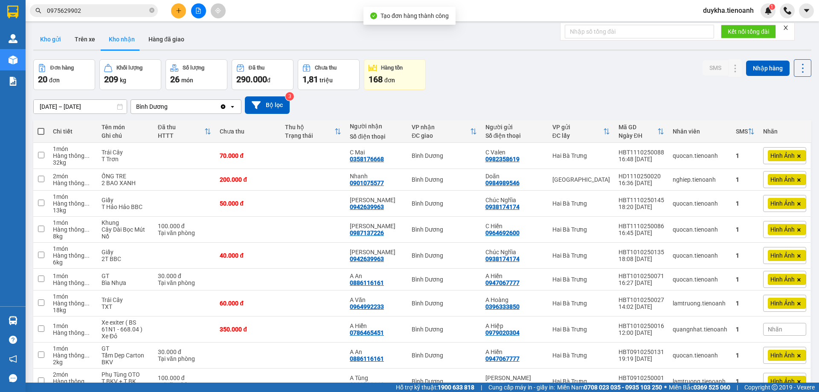 The image size is (819, 392). Describe the element at coordinates (641, 378) in the screenshot. I see `div: HBT0910250001` at that location.